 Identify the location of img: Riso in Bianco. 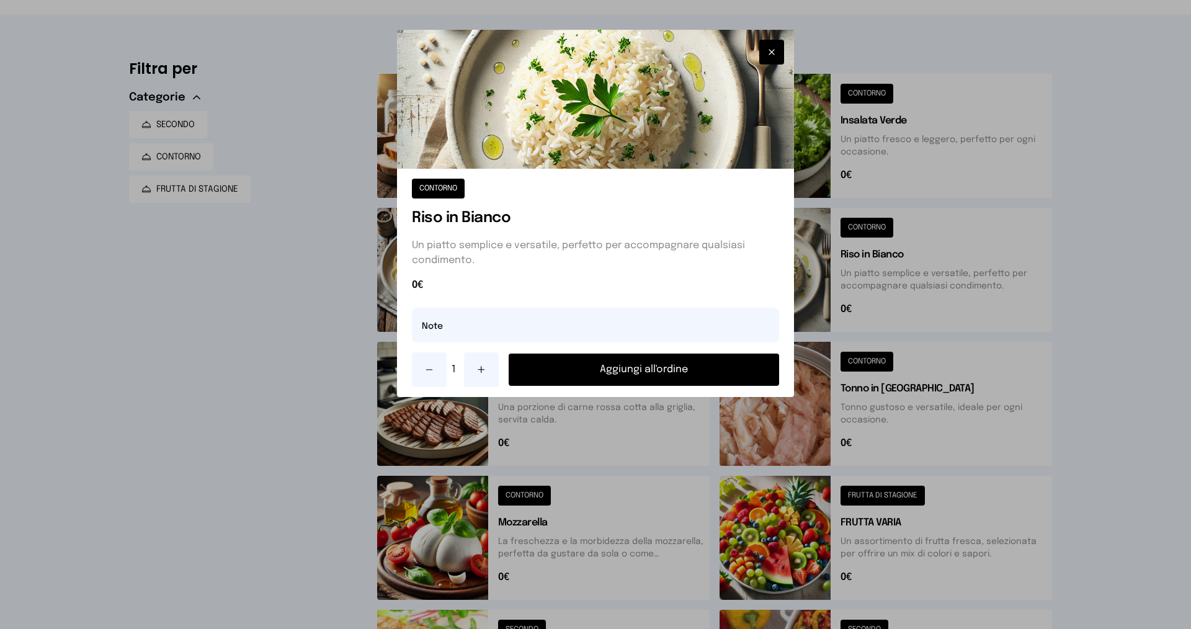
(596, 99).